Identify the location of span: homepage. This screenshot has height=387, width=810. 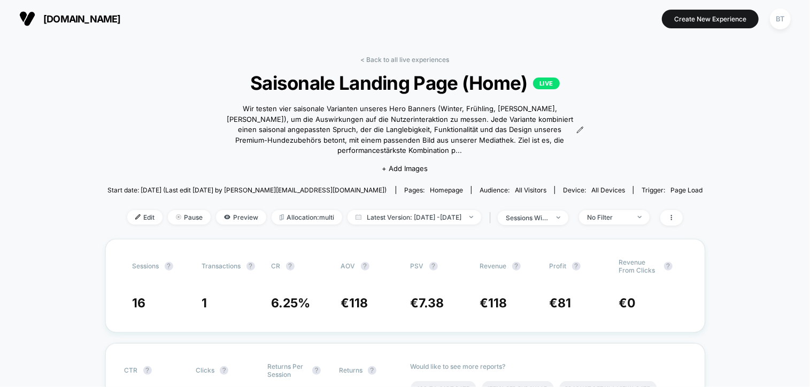
(446, 190).